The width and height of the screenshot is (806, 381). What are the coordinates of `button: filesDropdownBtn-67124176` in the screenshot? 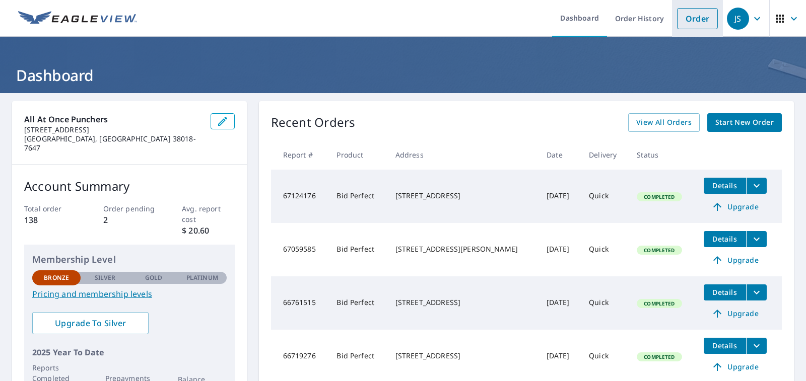 It's located at (756, 186).